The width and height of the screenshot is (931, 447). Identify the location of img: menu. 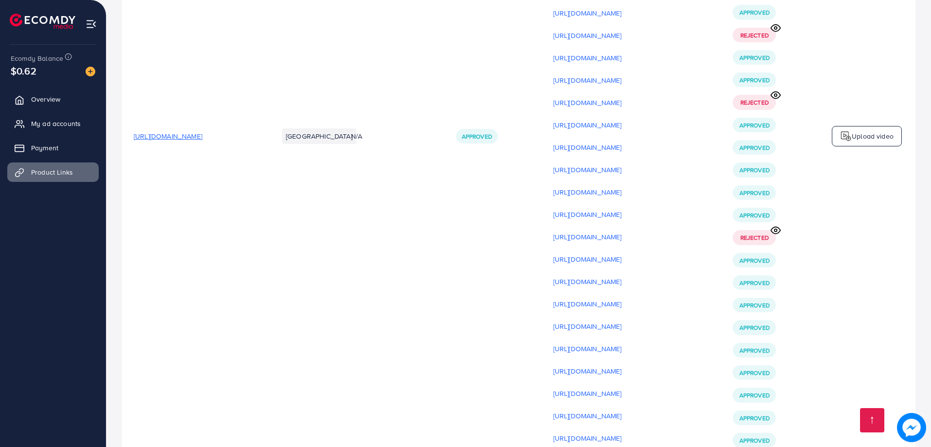
(91, 24).